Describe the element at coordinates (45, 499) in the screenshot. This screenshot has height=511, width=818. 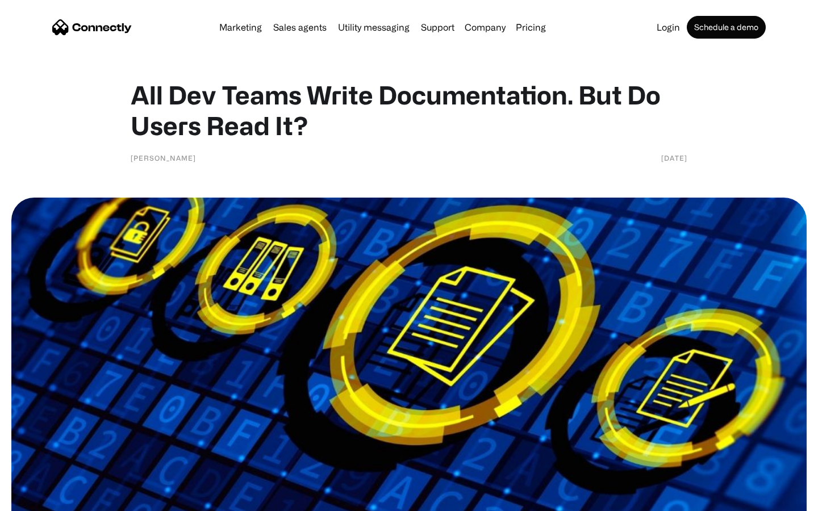
I see `ul: Language list` at that location.